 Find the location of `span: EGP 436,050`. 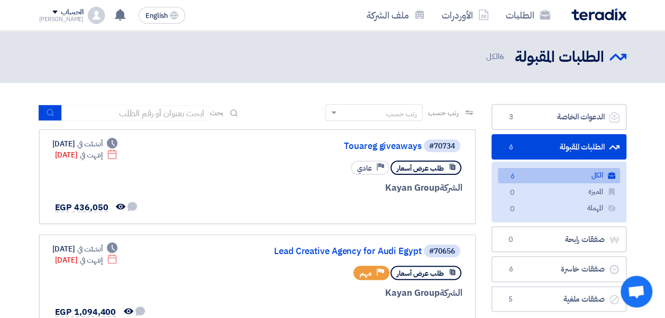

span: EGP 436,050 is located at coordinates (81, 208).